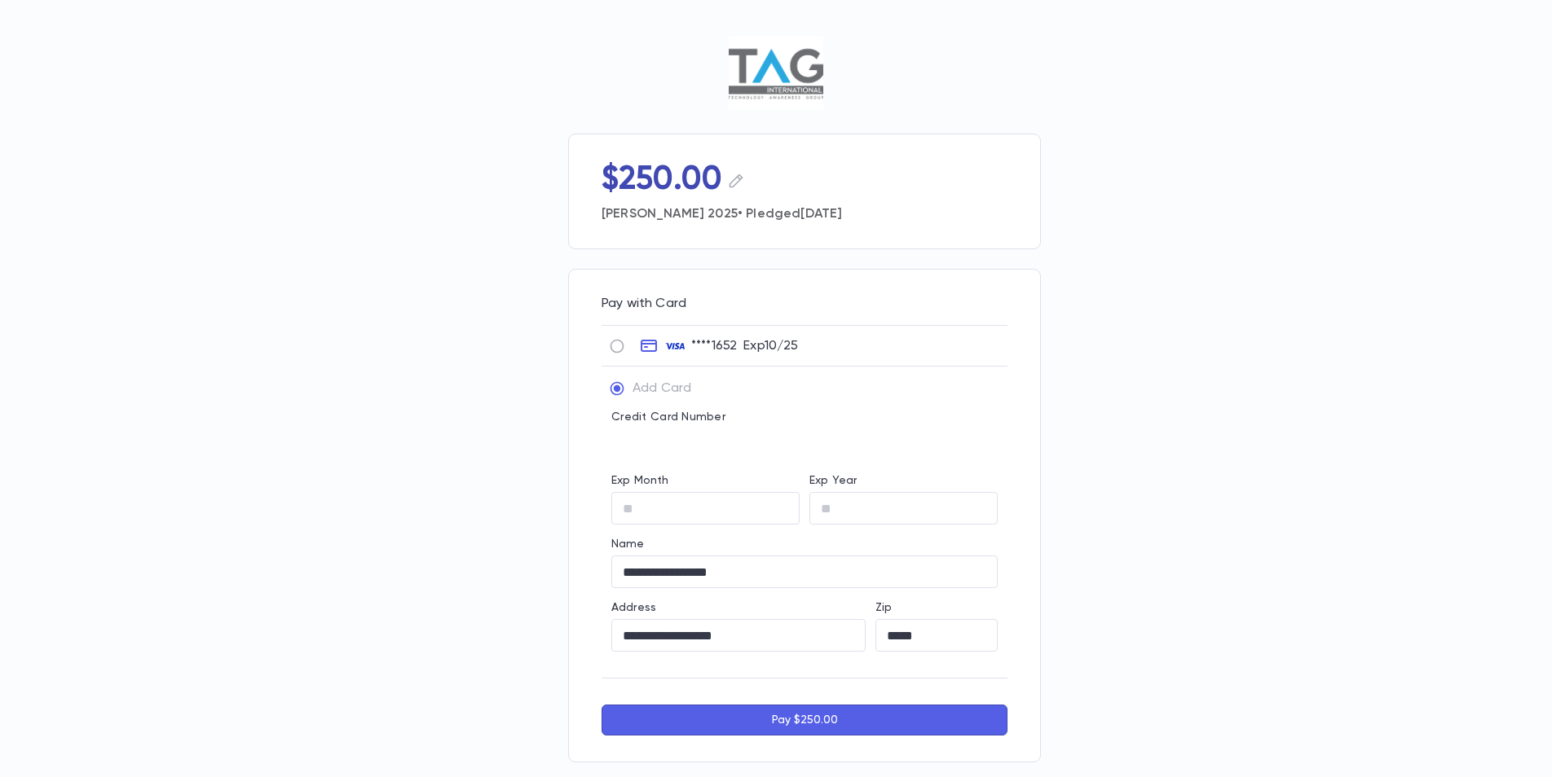  I want to click on label: Address, so click(633, 608).